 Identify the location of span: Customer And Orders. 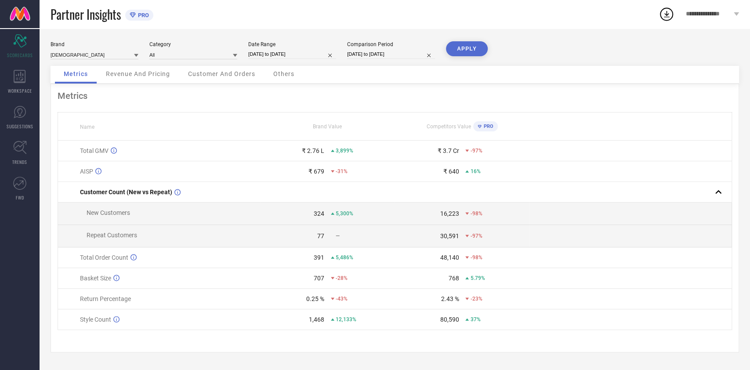
(221, 74).